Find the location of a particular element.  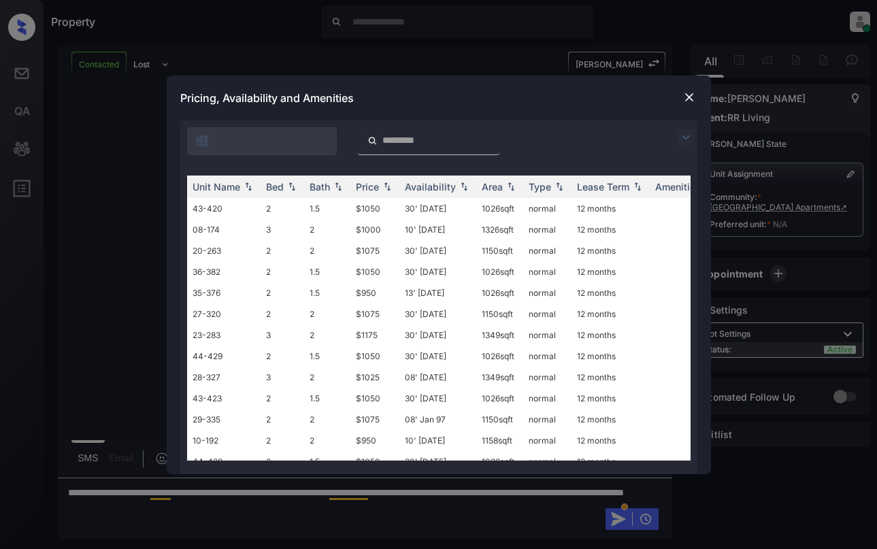

td: 43-423 is located at coordinates (224, 398).